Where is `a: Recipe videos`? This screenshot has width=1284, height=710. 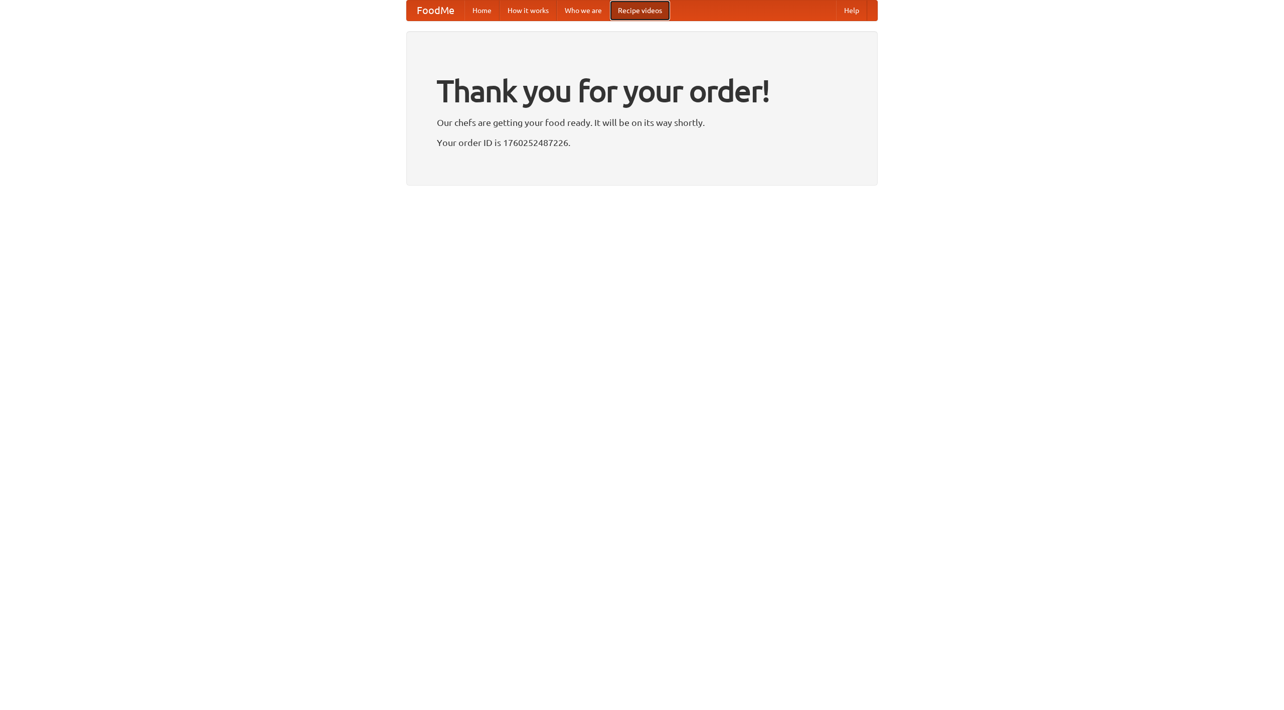 a: Recipe videos is located at coordinates (640, 11).